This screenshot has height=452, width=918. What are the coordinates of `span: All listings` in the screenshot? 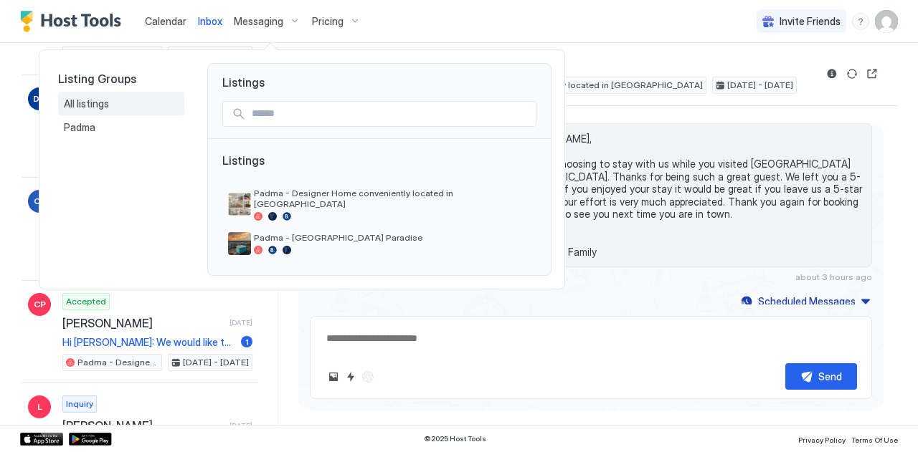 It's located at (87, 104).